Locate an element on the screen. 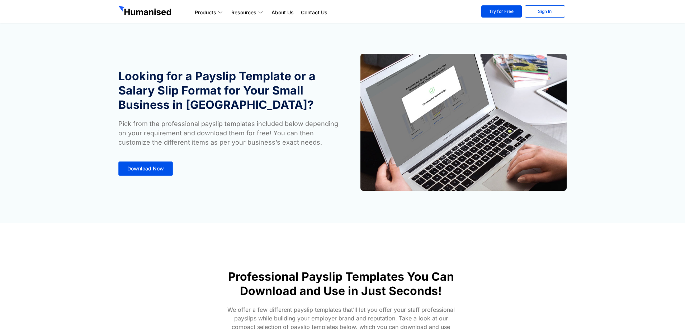 This screenshot has height=329, width=685. a: Sign In is located at coordinates (545, 11).